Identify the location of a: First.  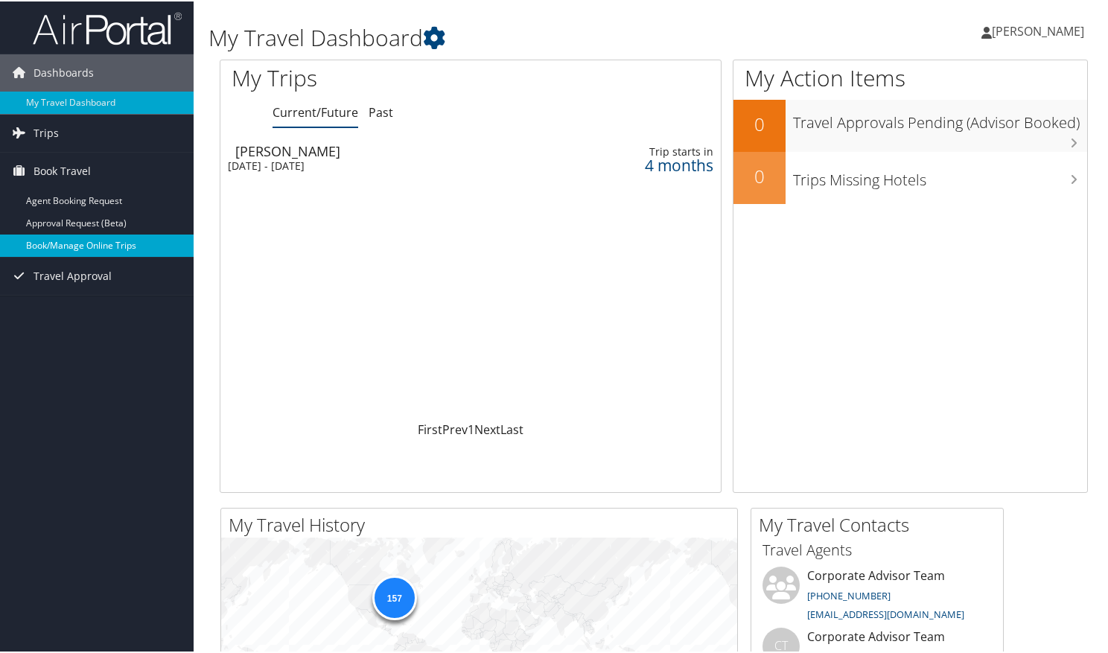
(430, 428).